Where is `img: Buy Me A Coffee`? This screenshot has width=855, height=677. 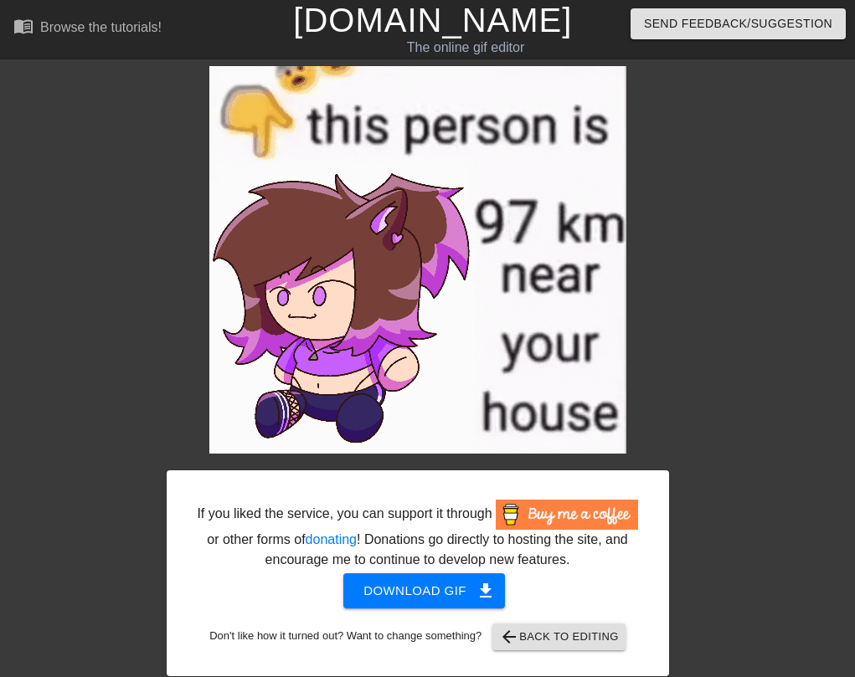
img: Buy Me A Coffee is located at coordinates (567, 515).